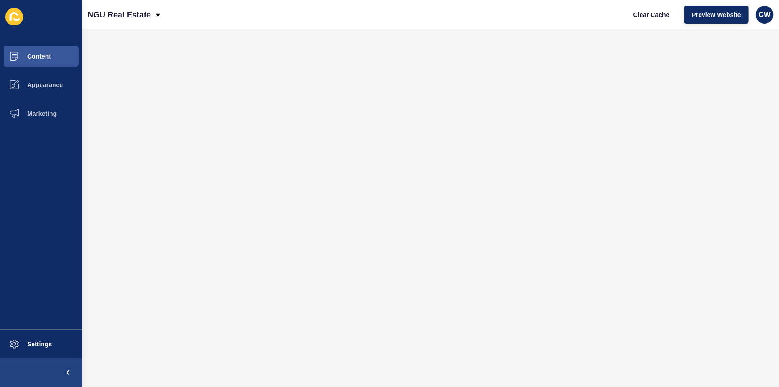  What do you see at coordinates (717, 15) in the screenshot?
I see `span: Preview Website` at bounding box center [717, 15].